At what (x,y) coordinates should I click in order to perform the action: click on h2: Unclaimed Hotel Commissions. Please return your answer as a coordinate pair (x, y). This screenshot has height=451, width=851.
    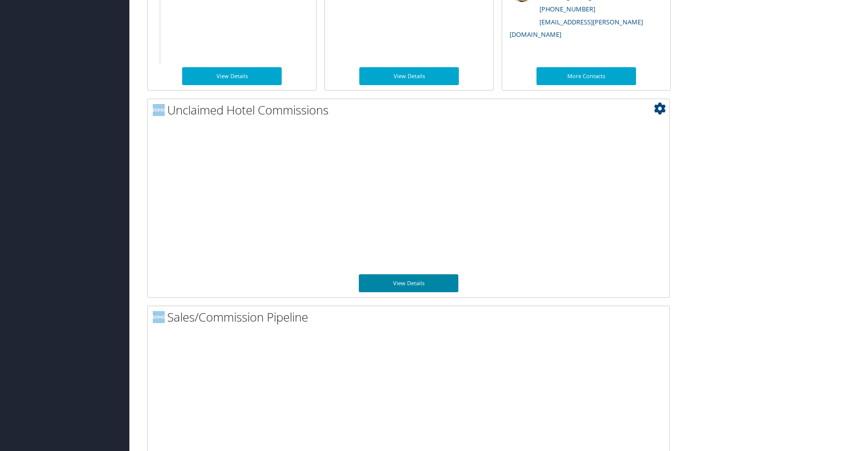
    Looking at the image, I should click on (411, 110).